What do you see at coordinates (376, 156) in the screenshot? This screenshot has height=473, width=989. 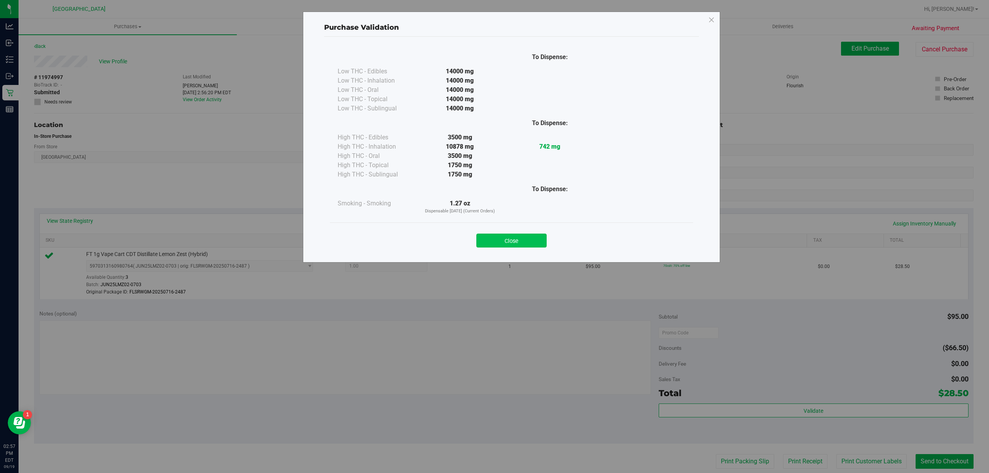 I see `div: High THC - Oral` at bounding box center [376, 156].